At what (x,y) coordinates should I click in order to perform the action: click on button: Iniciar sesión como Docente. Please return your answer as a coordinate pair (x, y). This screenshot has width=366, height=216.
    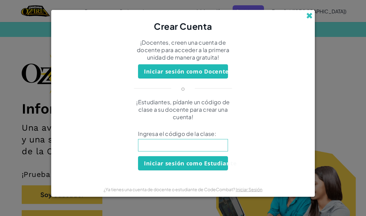
    Looking at the image, I should click on (183, 71).